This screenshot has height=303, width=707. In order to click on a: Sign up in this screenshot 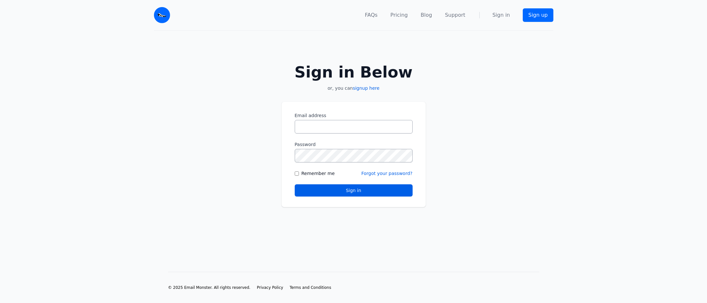, I will do `click(538, 15)`.